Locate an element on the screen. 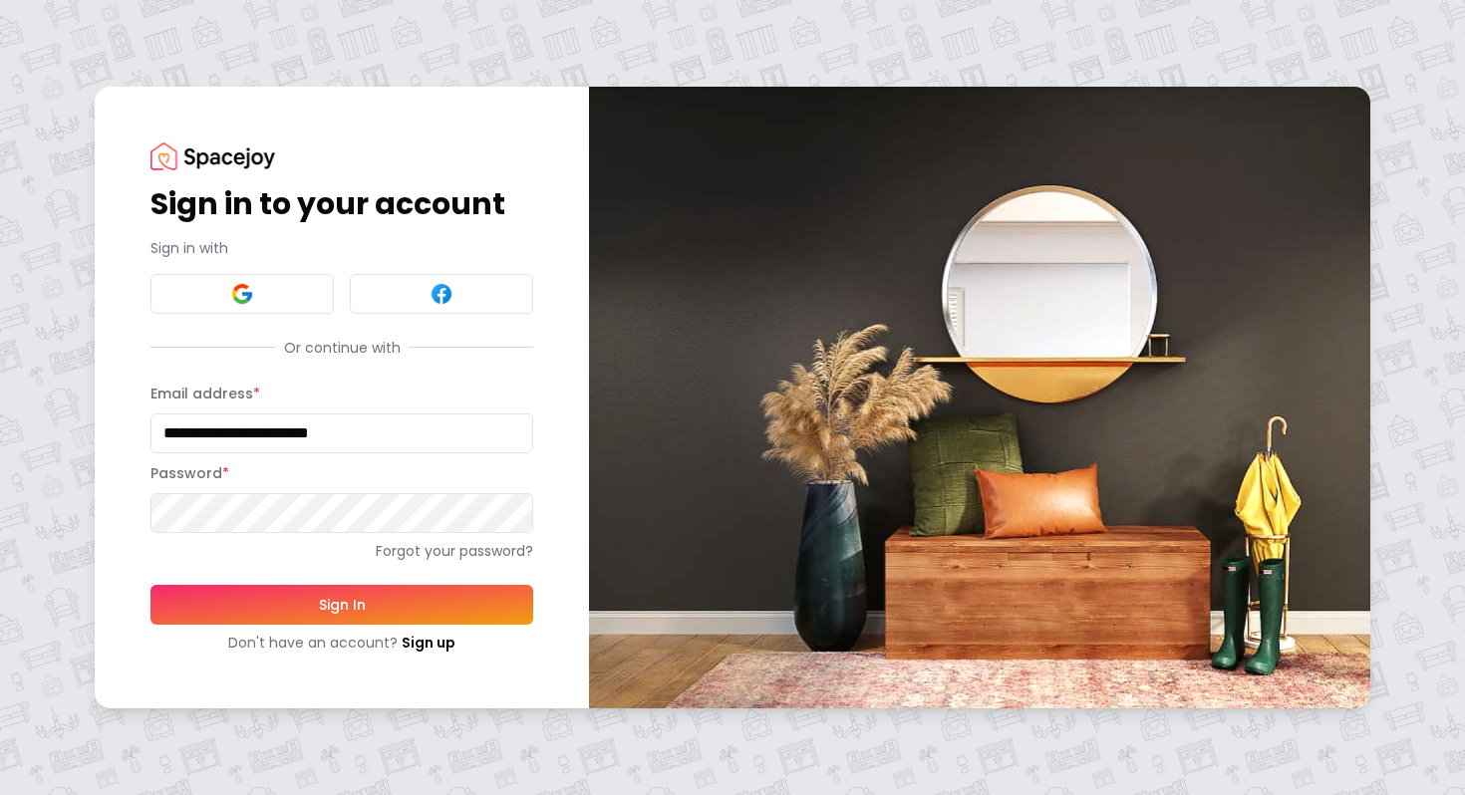 Image resolution: width=1465 pixels, height=795 pixels. label: Password is located at coordinates (189, 473).